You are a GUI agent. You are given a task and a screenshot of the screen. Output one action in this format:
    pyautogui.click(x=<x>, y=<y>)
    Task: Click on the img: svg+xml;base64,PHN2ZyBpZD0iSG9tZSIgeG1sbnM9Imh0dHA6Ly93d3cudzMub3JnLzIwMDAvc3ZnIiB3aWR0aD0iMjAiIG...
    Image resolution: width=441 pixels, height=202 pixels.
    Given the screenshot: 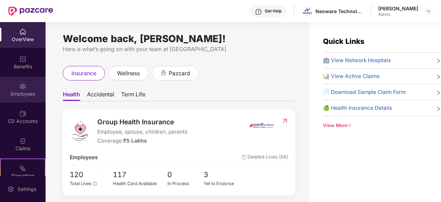 What is the action you would take?
    pyautogui.click(x=23, y=32)
    